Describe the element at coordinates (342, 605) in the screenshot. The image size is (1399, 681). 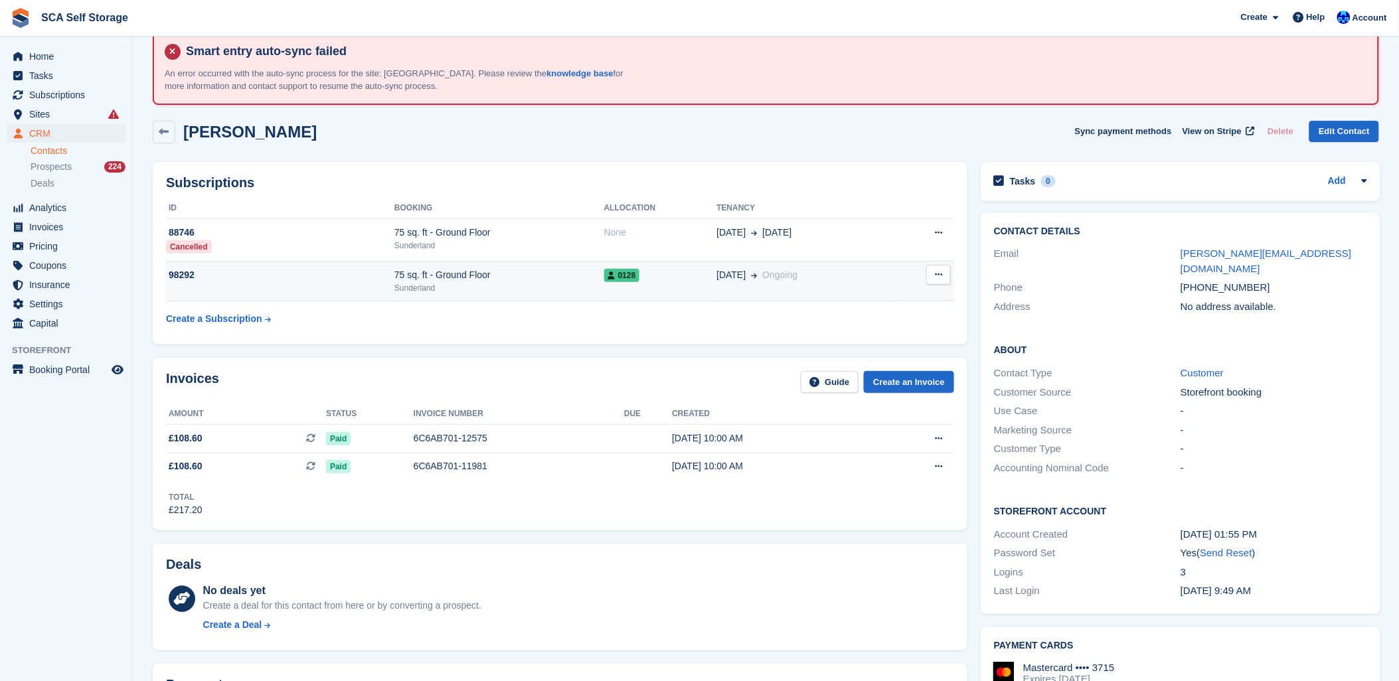
I see `div: Create a deal for this contact from here or by converting a prospect.` at that location.